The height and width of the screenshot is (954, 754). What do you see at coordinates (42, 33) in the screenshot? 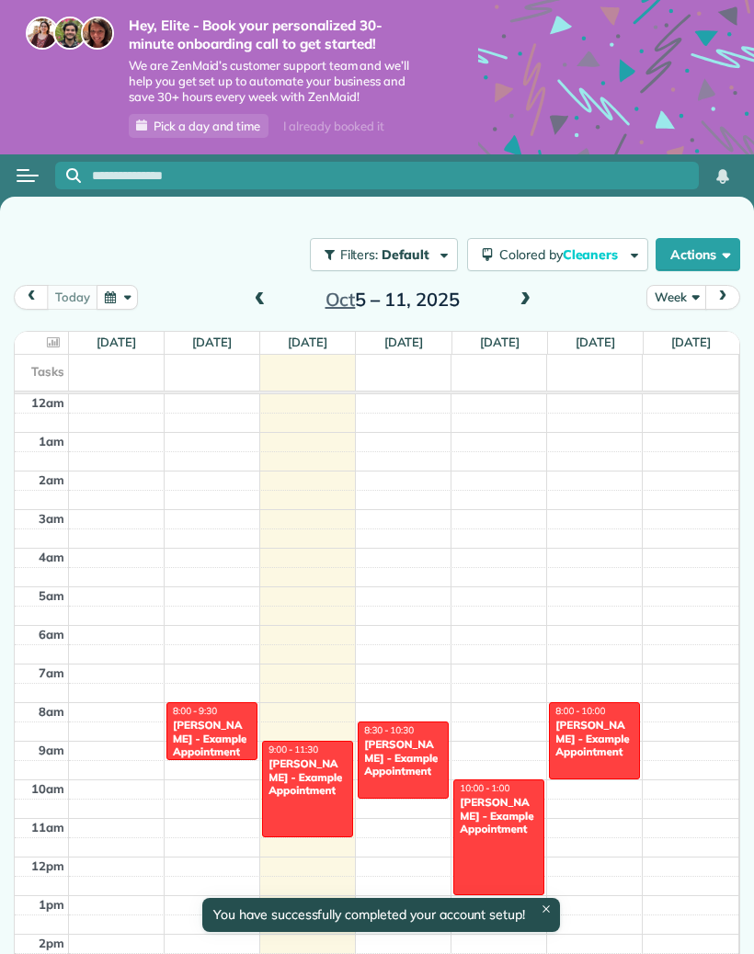
I see `img: maria-72a9807cf96188c08ef61303f053569d2e2a8a1cde33d635c8a3ac13582a053d.jpg` at bounding box center [42, 33].